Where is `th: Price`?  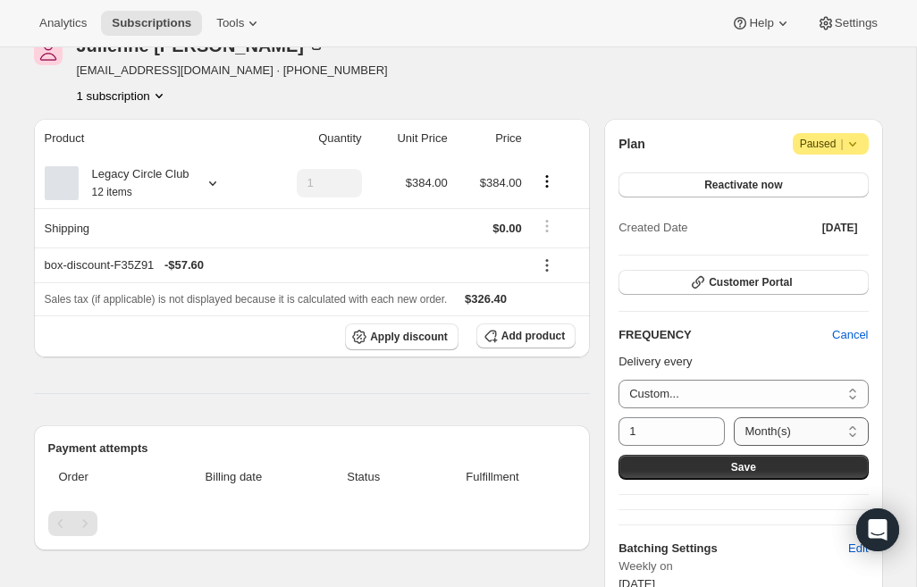
th: Price is located at coordinates (490, 139).